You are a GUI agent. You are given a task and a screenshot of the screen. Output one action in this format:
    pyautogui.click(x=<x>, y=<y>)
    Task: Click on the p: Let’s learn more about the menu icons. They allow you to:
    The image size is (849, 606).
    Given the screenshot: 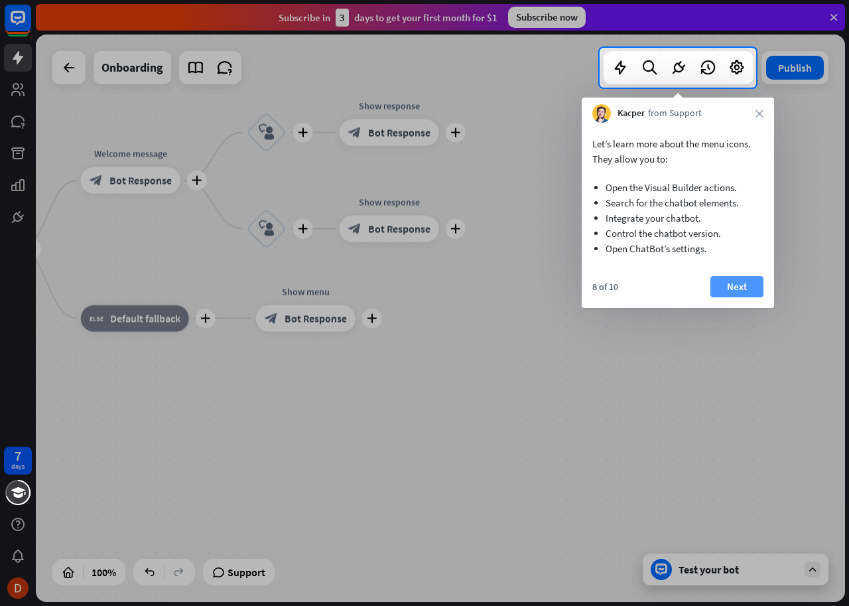 What is the action you would take?
    pyautogui.click(x=678, y=151)
    